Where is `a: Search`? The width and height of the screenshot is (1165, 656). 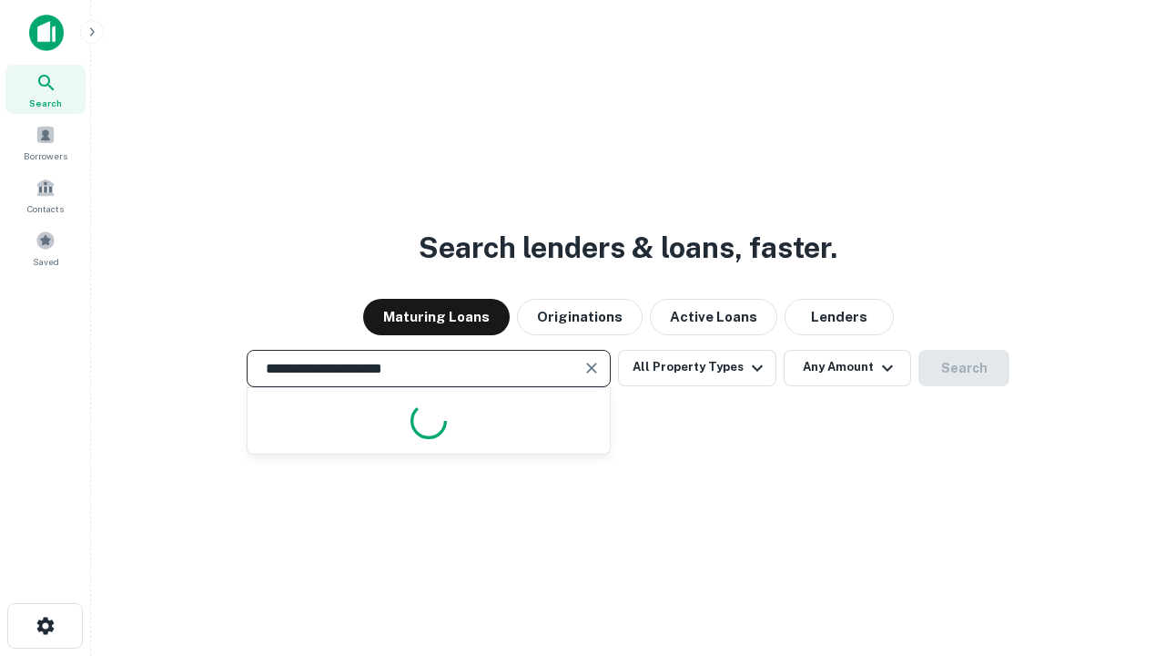
a: Search is located at coordinates (46, 89).